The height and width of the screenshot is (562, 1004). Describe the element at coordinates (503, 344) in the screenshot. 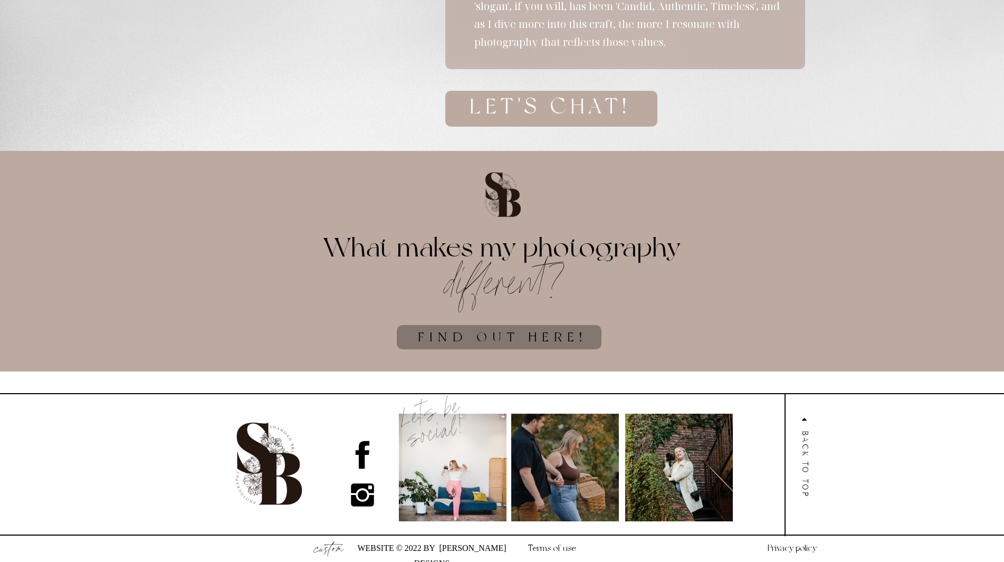

I see `a: find out here!` at that location.